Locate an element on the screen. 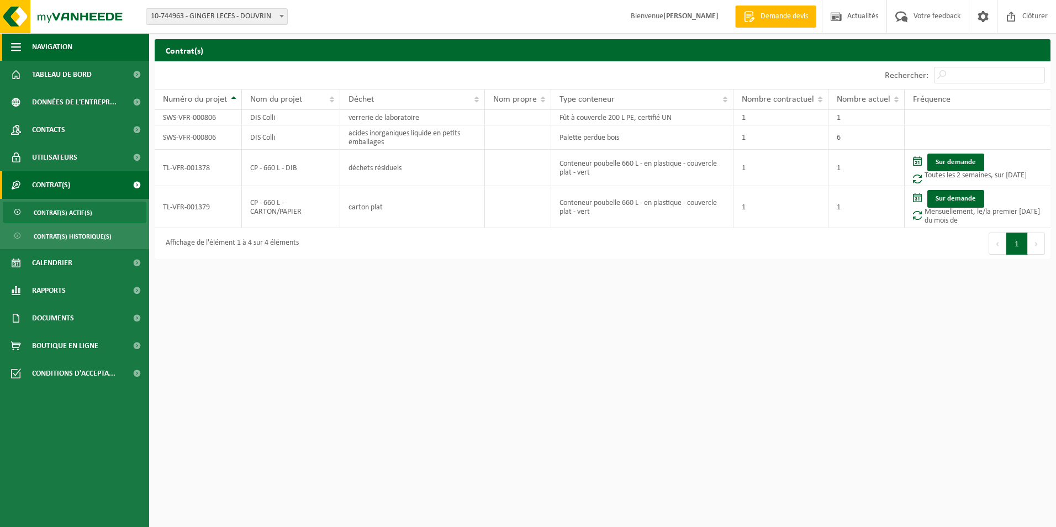  h2: Contrat(s) is located at coordinates (603, 50).